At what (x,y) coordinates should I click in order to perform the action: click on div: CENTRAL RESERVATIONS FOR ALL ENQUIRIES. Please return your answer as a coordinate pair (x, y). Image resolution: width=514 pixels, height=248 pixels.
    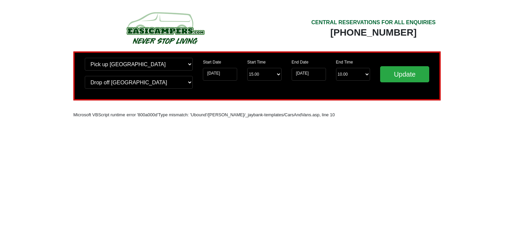
    Looking at the image, I should click on (373, 23).